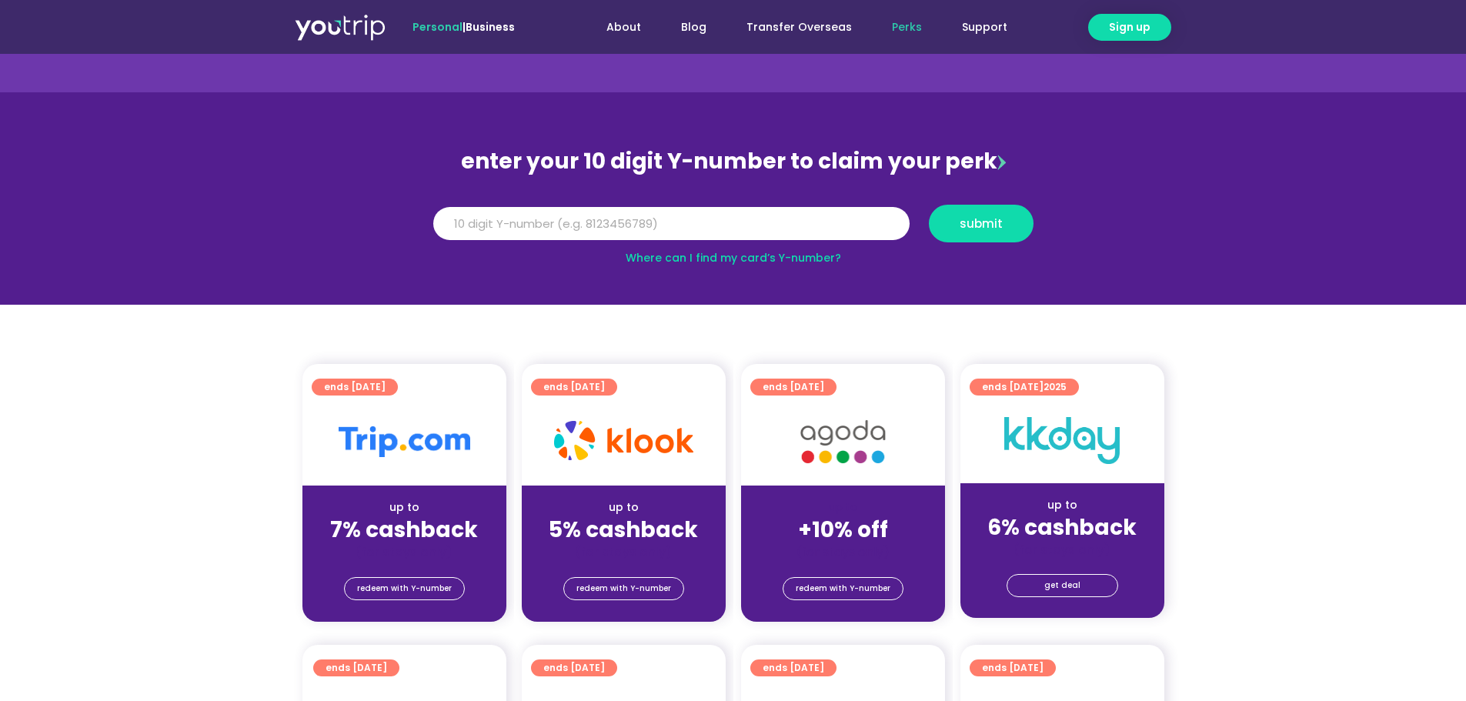  Describe the element at coordinates (843, 507) in the screenshot. I see `span: up to` at that location.